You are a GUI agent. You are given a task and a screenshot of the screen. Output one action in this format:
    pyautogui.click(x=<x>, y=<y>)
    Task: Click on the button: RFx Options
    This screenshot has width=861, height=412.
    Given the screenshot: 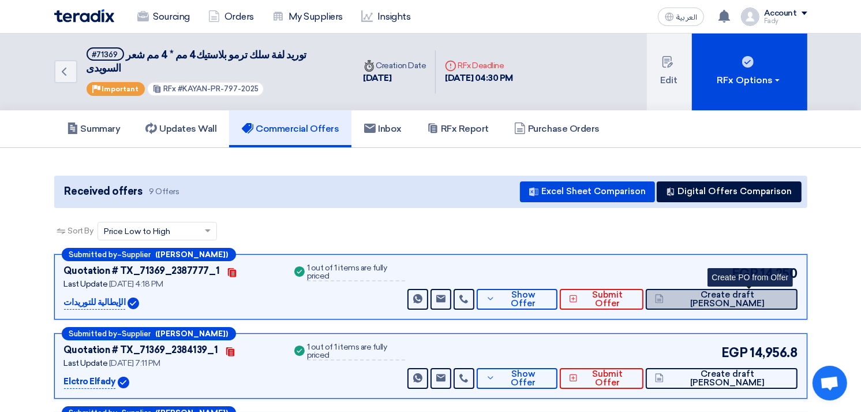 What is the action you would take?
    pyautogui.click(x=750, y=72)
    